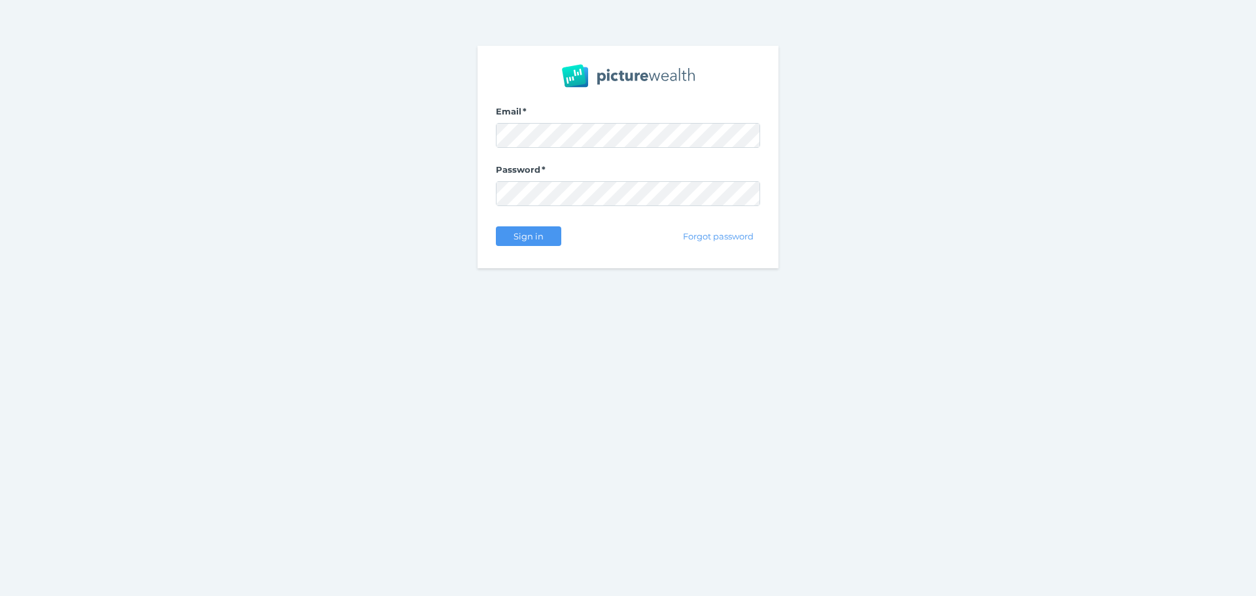 The width and height of the screenshot is (1256, 596). Describe the element at coordinates (718, 236) in the screenshot. I see `span: Forgot password` at that location.